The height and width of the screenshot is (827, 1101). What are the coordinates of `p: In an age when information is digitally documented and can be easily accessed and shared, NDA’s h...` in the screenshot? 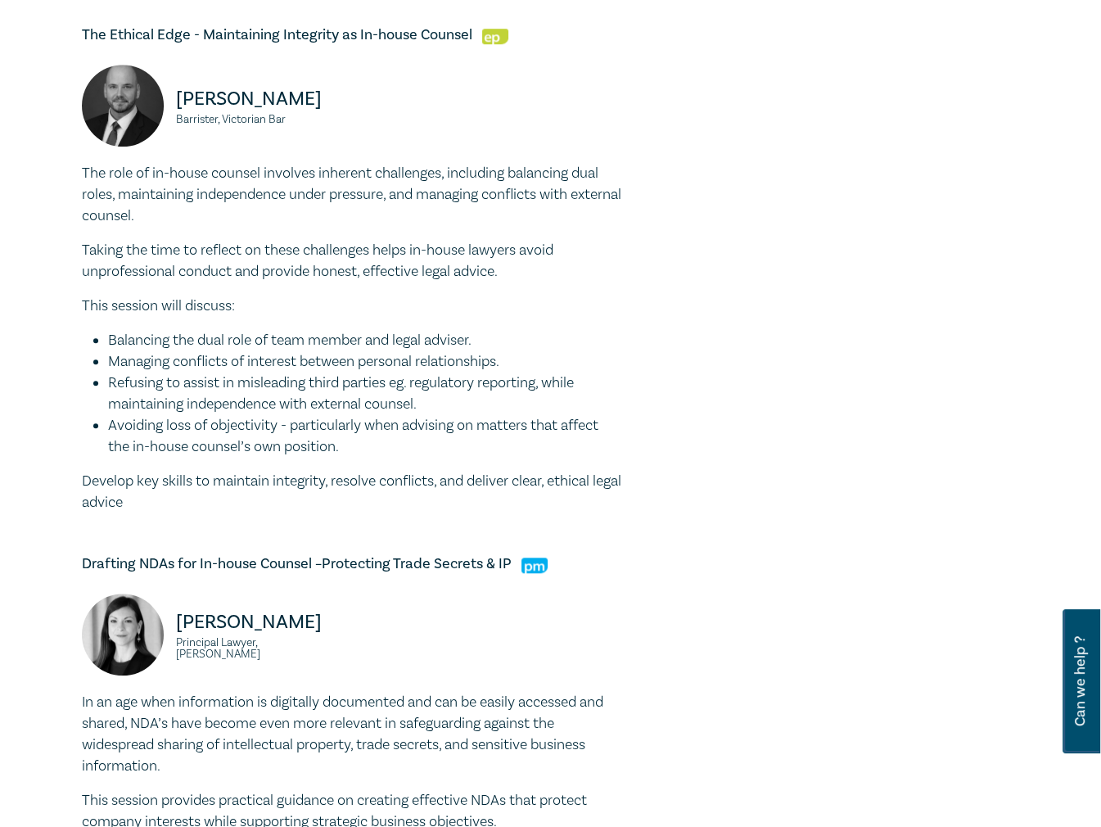 It's located at (352, 735).